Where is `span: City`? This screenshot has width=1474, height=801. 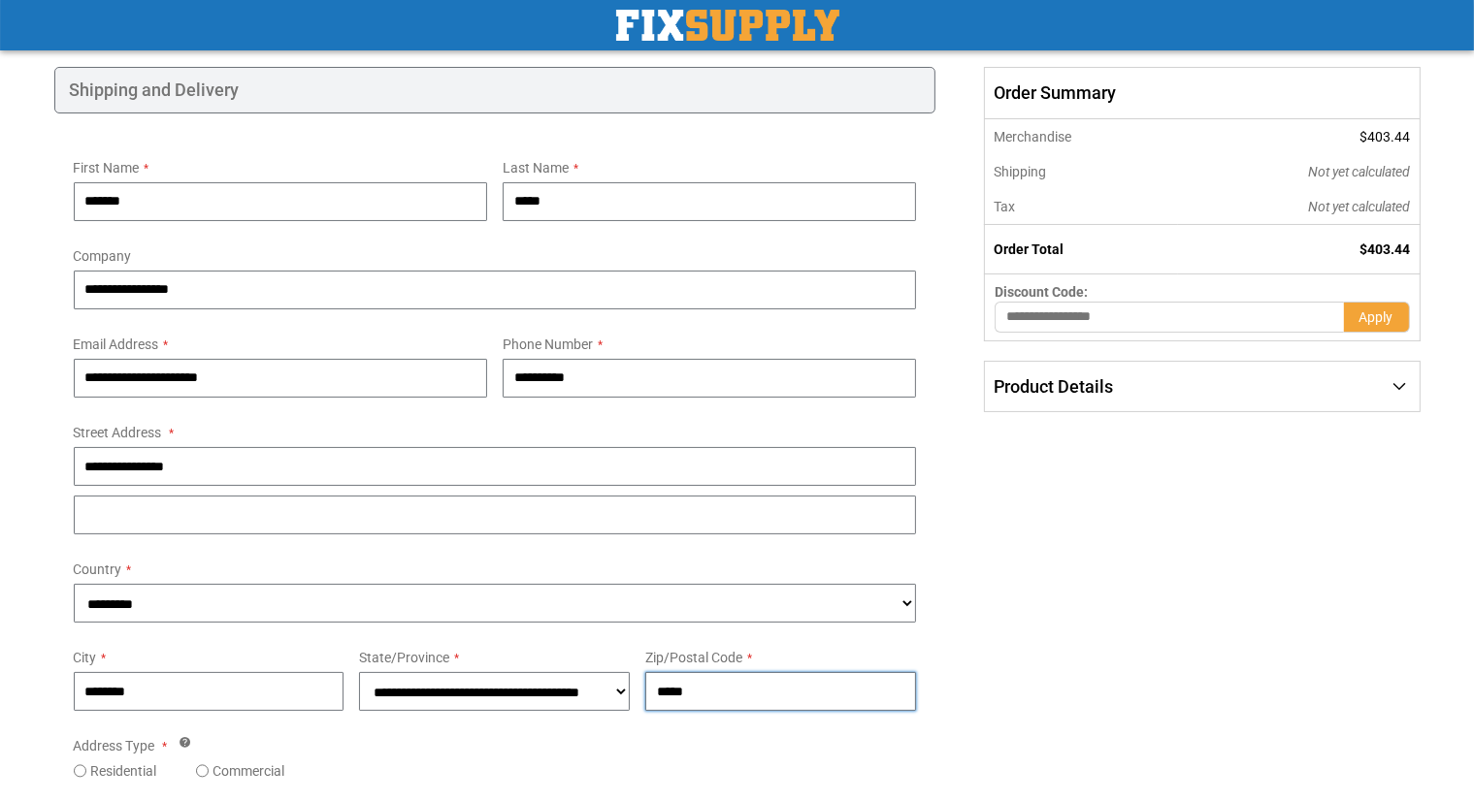
span: City is located at coordinates (85, 658).